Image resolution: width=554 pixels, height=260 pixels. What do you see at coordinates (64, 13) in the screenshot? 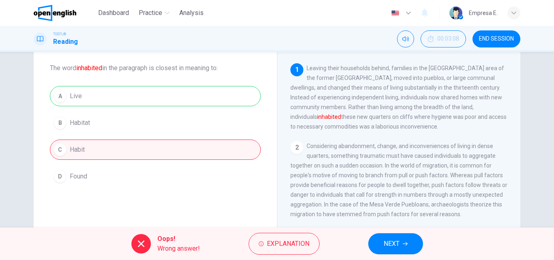
I see `a: OpenEnglish logo` at bounding box center [64, 13].